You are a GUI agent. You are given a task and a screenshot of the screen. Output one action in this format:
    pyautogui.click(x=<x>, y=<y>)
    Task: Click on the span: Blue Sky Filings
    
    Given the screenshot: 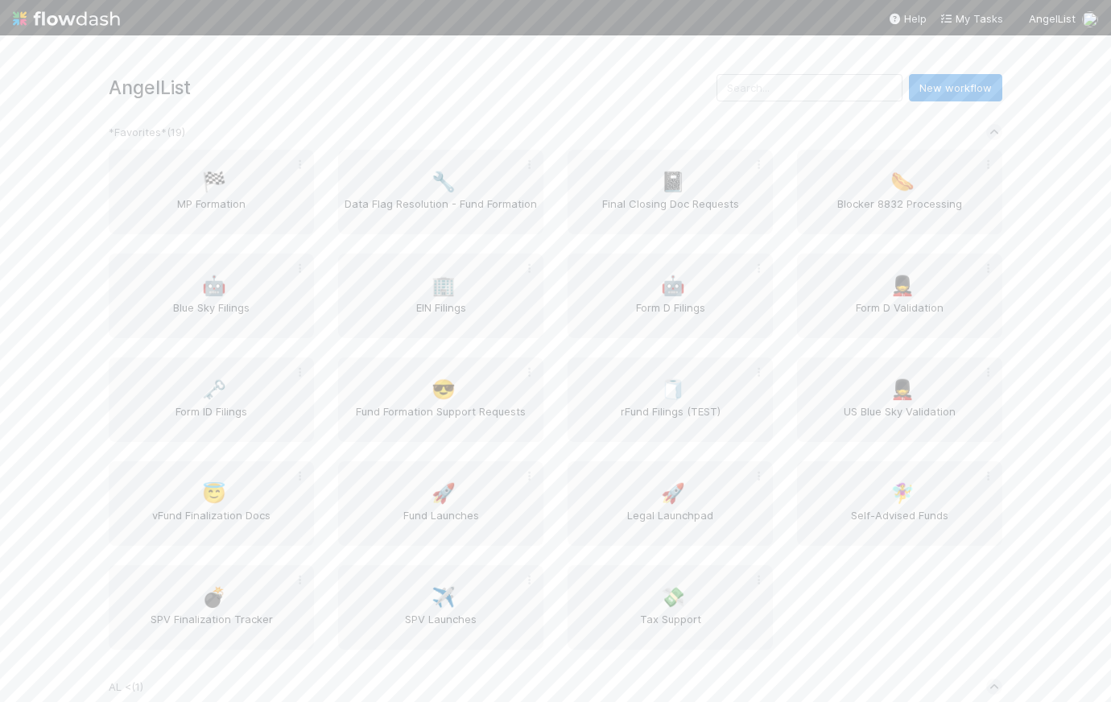 What is the action you would take?
    pyautogui.click(x=211, y=315)
    